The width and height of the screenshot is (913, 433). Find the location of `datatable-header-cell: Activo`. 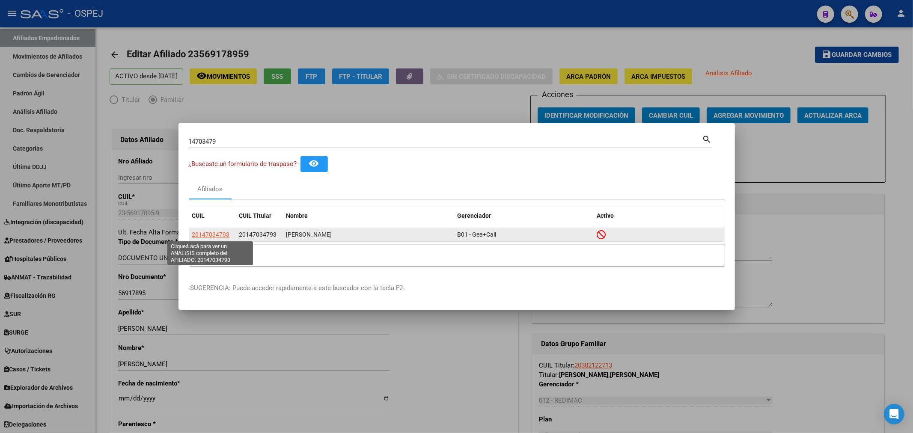

datatable-header-cell: Activo is located at coordinates (659, 216).